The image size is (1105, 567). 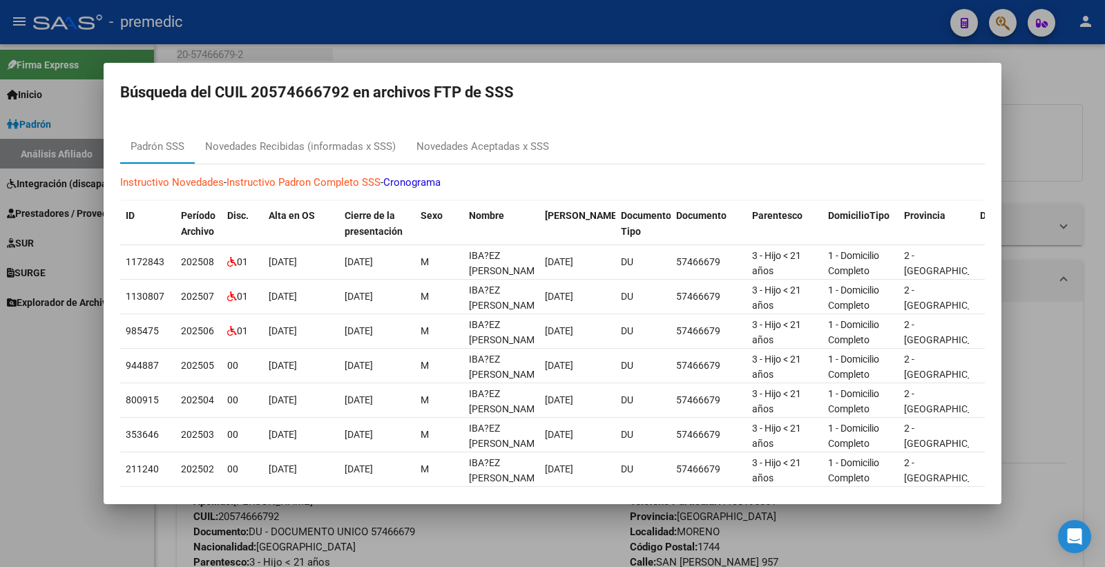 I want to click on span: 800915, so click(x=142, y=400).